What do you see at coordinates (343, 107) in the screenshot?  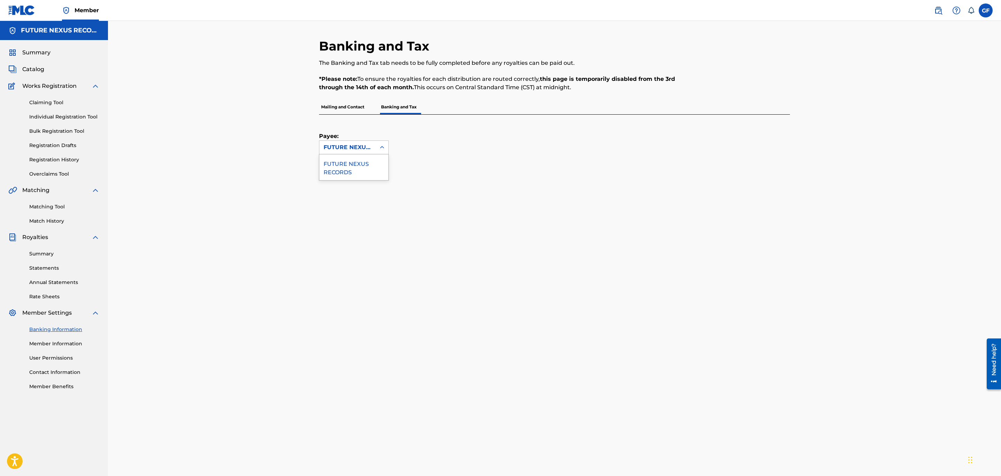 I see `p: Mailing and Contact` at bounding box center [343, 107].